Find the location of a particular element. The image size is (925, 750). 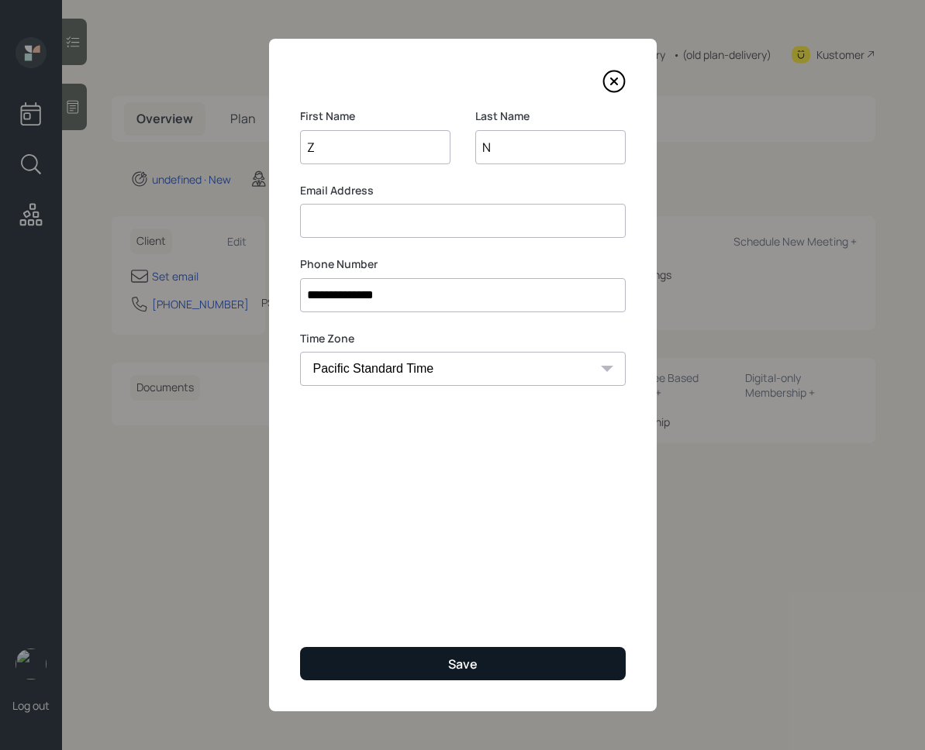

button: Save is located at coordinates (463, 663).